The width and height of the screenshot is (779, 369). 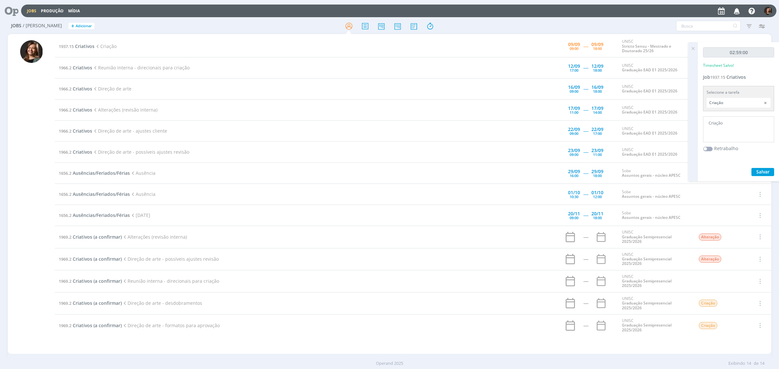 What do you see at coordinates (77, 46) in the screenshot?
I see `a: 1937.15Criativos` at bounding box center [77, 46].